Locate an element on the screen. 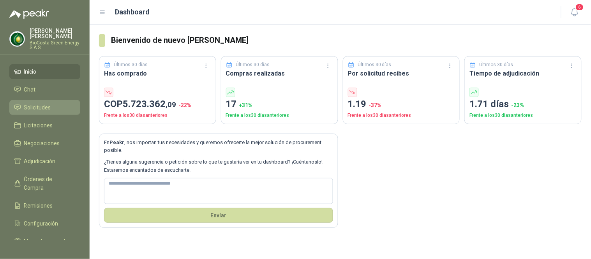 This screenshot has height=259, width=591. a: Órdenes de Compra is located at coordinates (45, 184).